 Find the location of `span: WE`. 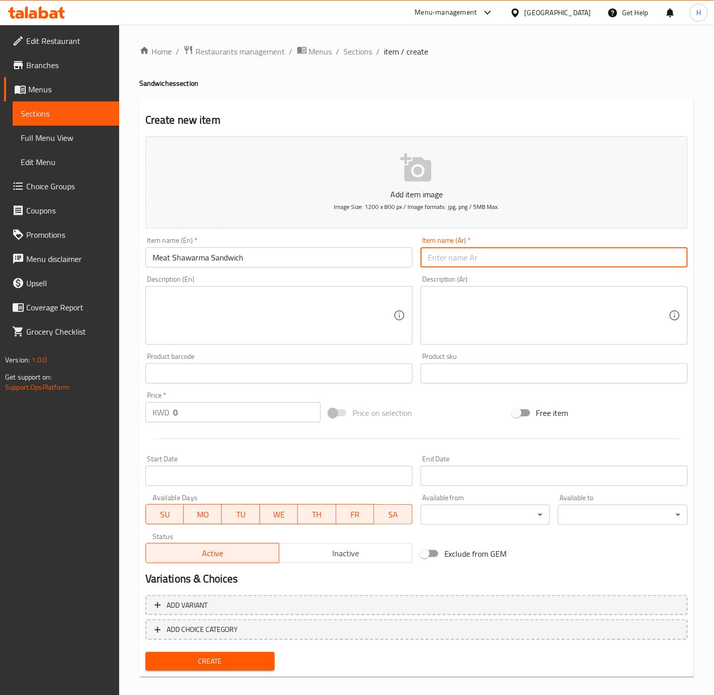

span: WE is located at coordinates (279, 515).